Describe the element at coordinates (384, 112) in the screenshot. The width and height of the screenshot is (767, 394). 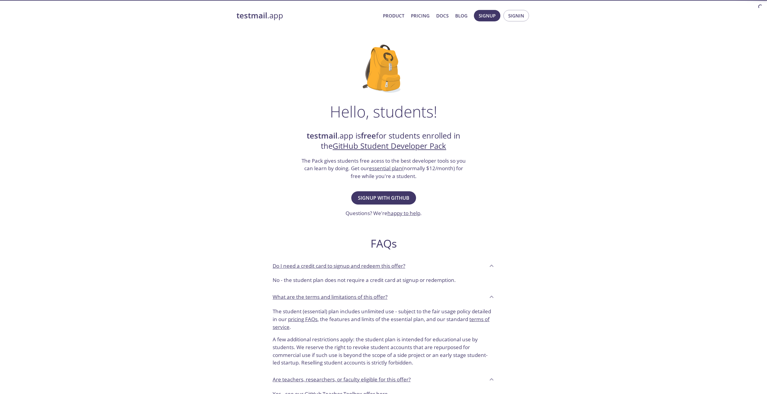
I see `h1: Hello, students!` at that location.